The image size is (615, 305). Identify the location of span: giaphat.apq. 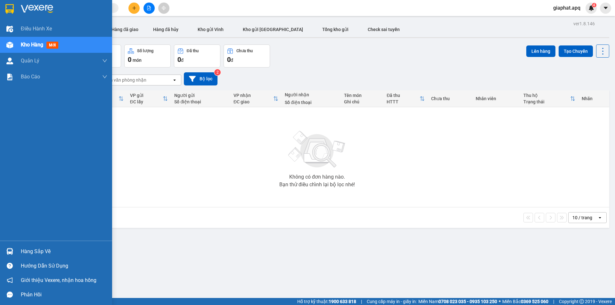
(567, 8).